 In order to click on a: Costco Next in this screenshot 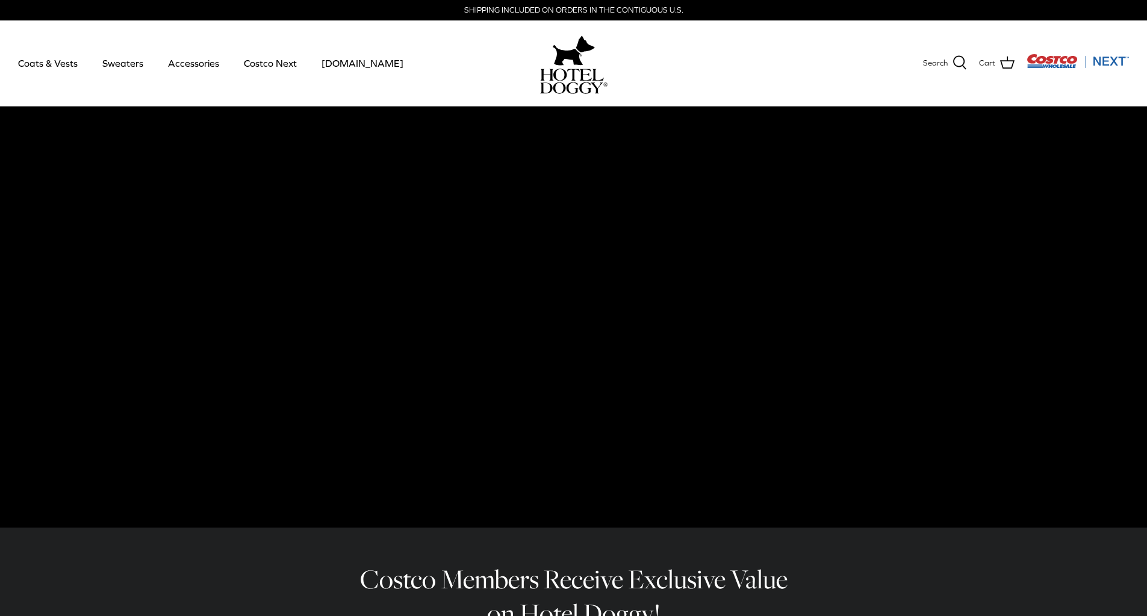, I will do `click(270, 63)`.